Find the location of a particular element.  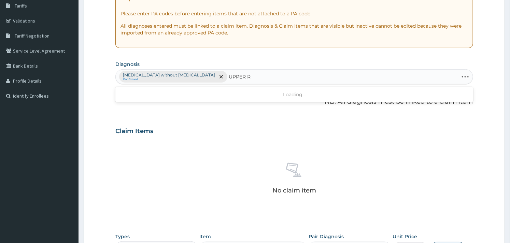

label: Unit Price is located at coordinates (405, 237).